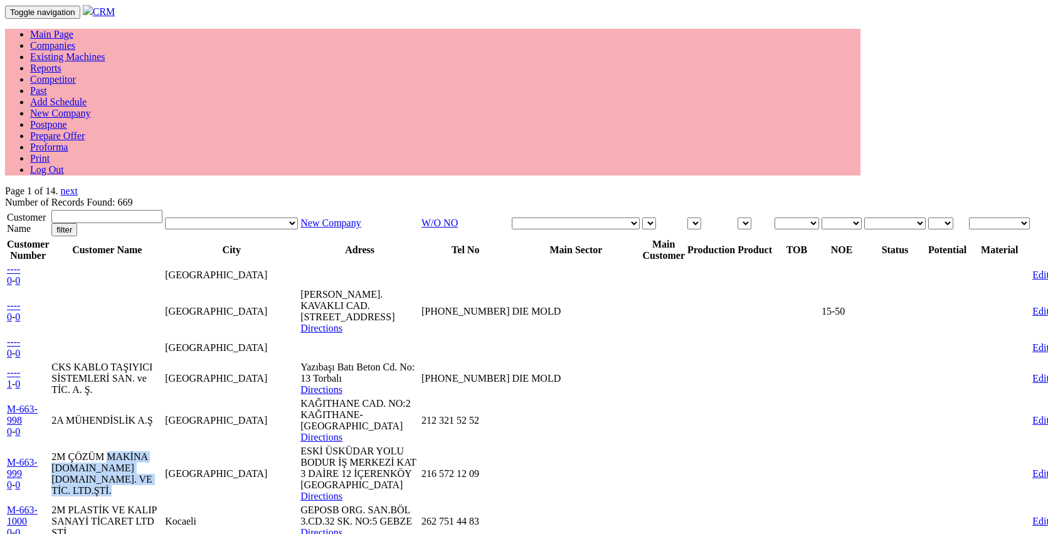 This screenshot has height=534, width=1048. What do you see at coordinates (28, 250) in the screenshot?
I see `th: Customer Number` at bounding box center [28, 250].